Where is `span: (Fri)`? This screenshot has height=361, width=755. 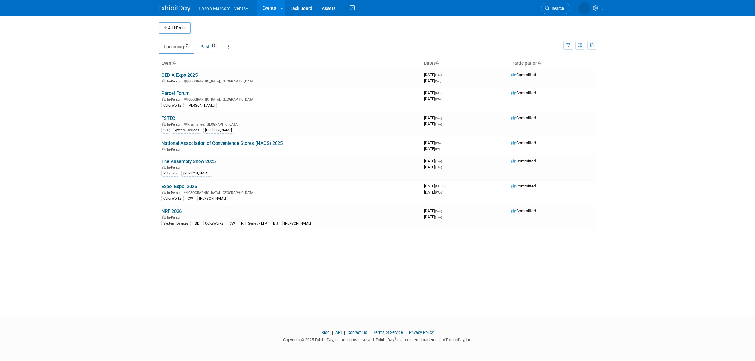
span: (Fri) is located at coordinates (437, 149).